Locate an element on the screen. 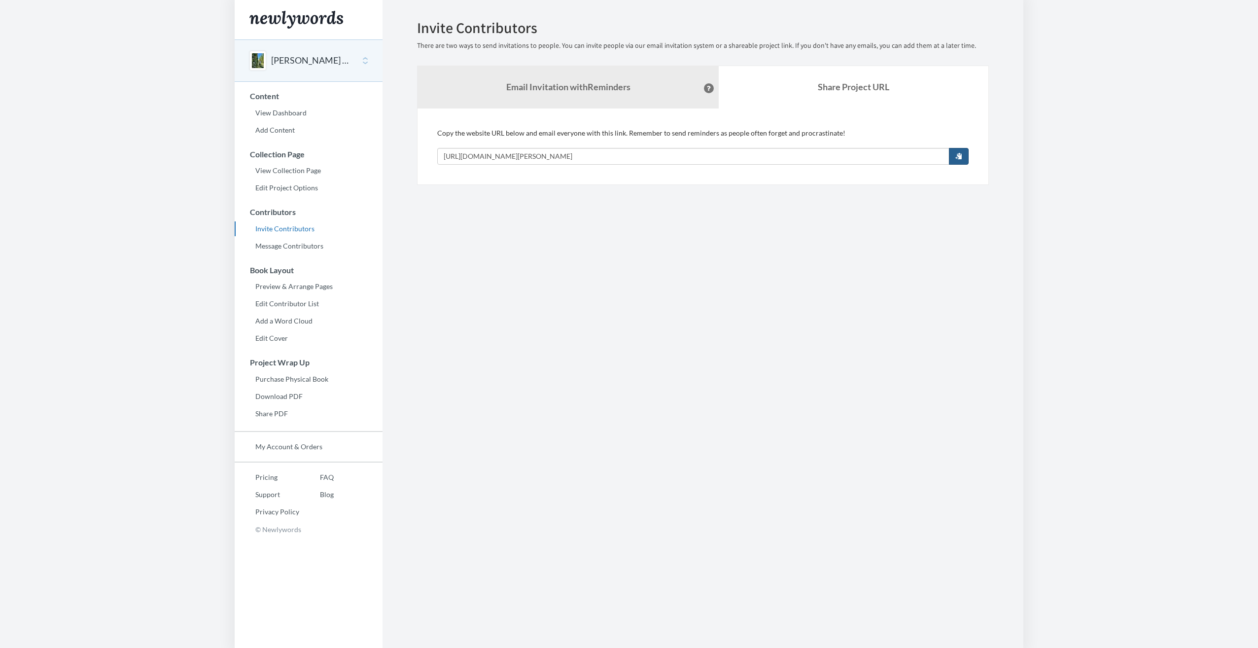 The width and height of the screenshot is (1258, 648). strong: Email Invitation with Reminders is located at coordinates (568, 87).